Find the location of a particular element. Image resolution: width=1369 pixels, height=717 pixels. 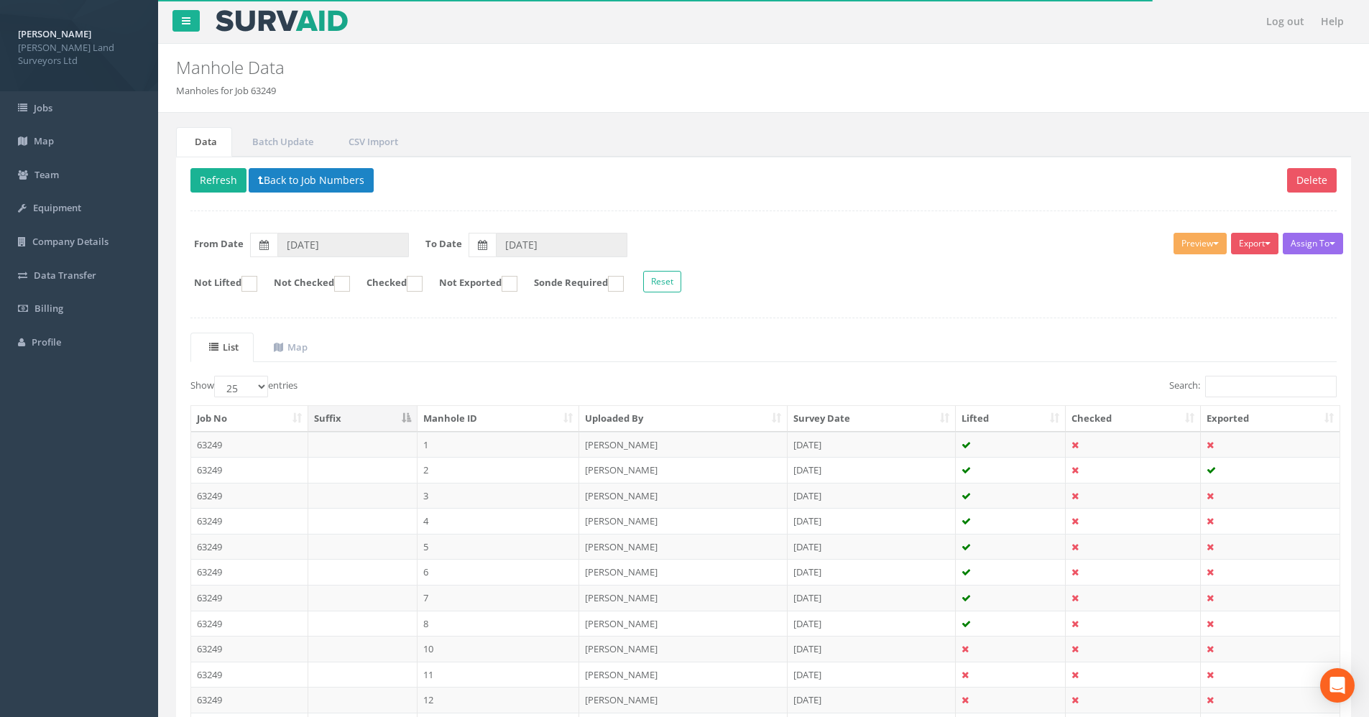

a: Data is located at coordinates (204, 142).